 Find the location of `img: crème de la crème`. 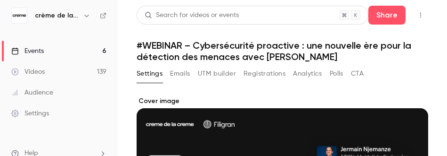

img: crème de la crème is located at coordinates (19, 16).